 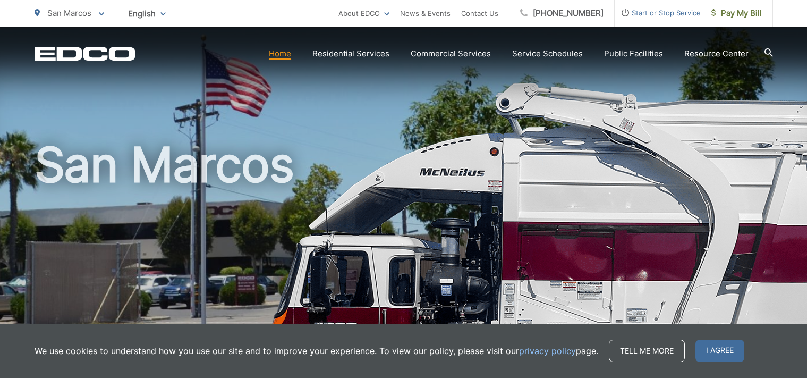 What do you see at coordinates (147, 13) in the screenshot?
I see `span: English` at bounding box center [147, 13].